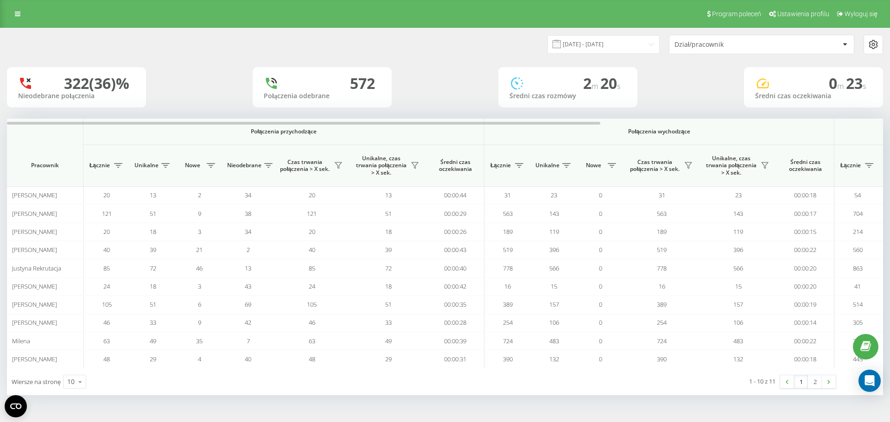 The image size is (890, 422). What do you see at coordinates (662, 195) in the screenshot?
I see `span: 31` at bounding box center [662, 195].